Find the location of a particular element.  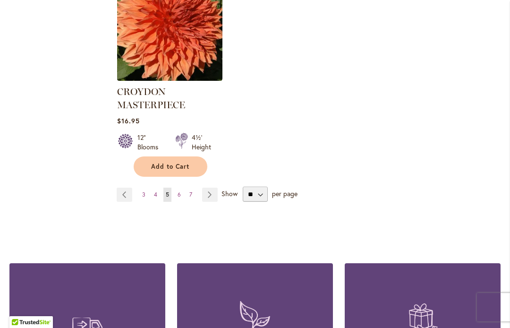

a: 4 is located at coordinates (155, 195).